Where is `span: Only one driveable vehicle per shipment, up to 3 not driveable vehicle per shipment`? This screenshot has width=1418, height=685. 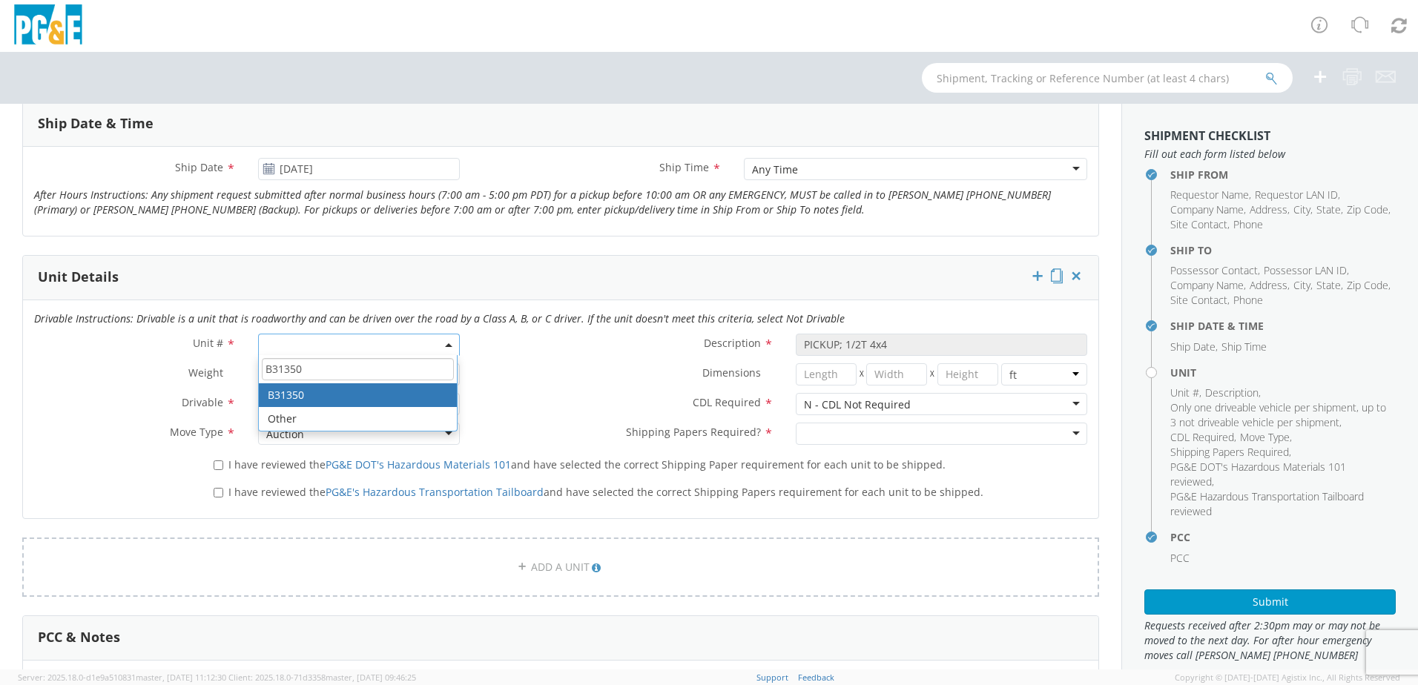 span: Only one driveable vehicle per shipment, up to 3 not driveable vehicle per shipment is located at coordinates (1278, 415).